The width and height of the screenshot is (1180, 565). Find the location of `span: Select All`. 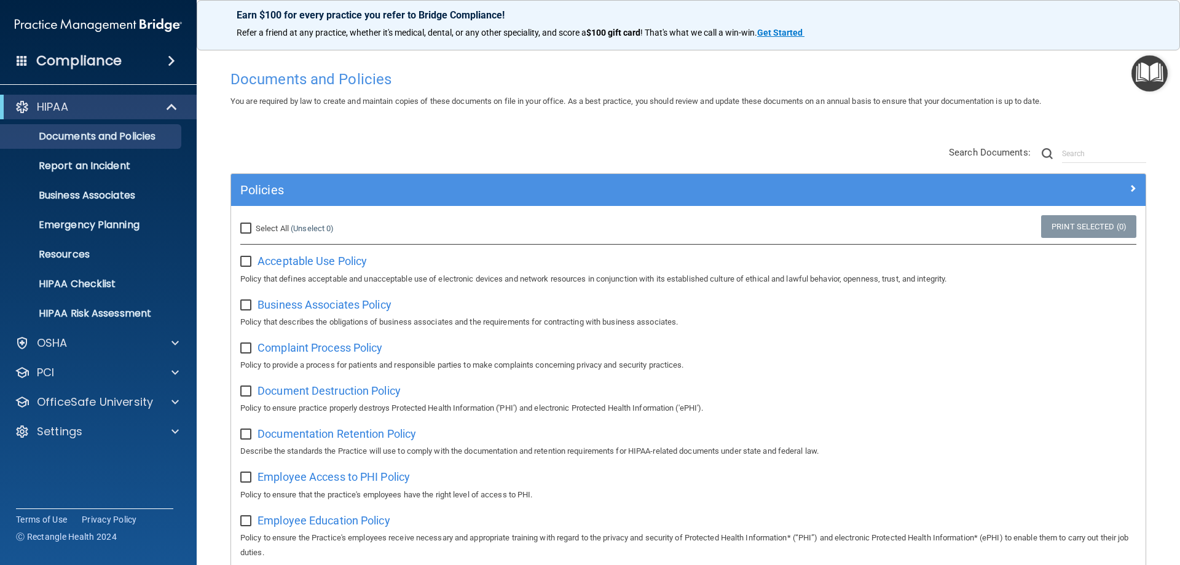

span: Select All is located at coordinates (272, 228).